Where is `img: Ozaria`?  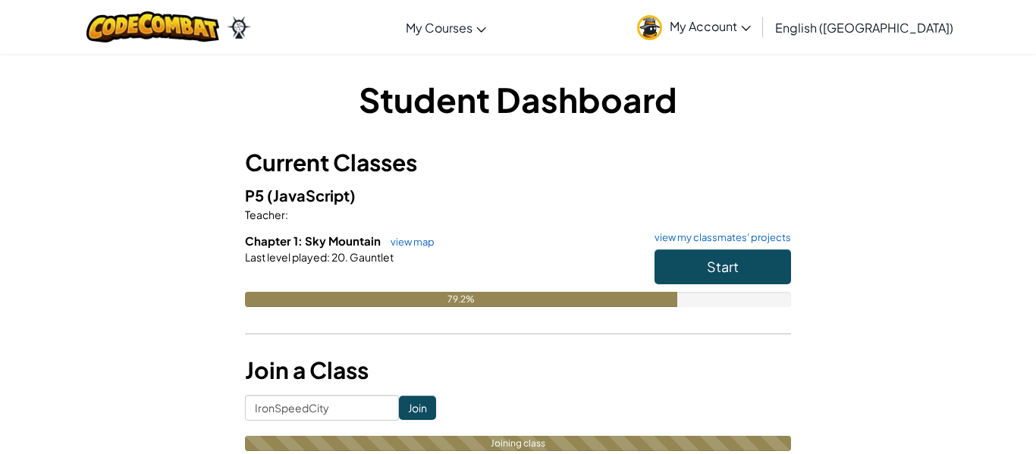 img: Ozaria is located at coordinates (239, 27).